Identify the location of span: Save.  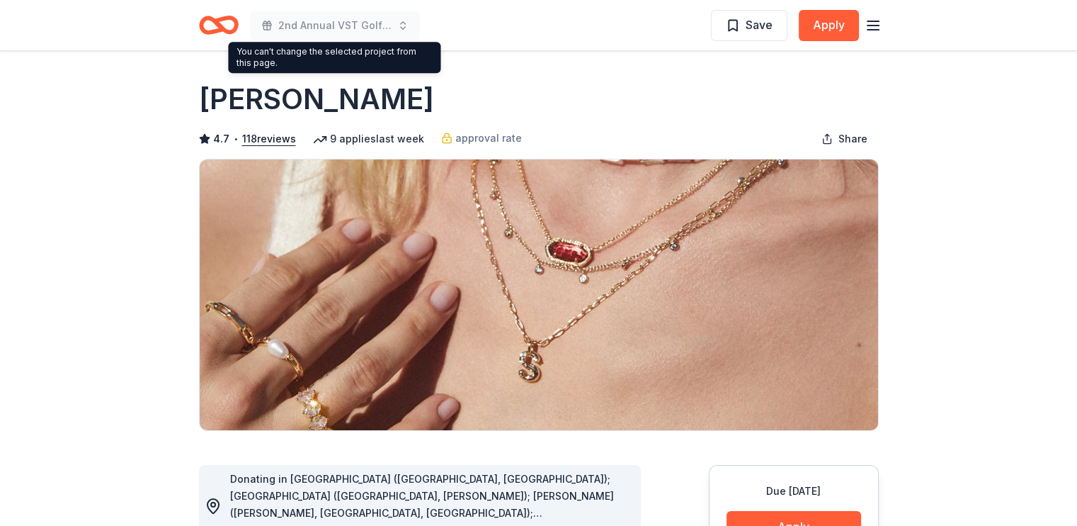
(759, 25).